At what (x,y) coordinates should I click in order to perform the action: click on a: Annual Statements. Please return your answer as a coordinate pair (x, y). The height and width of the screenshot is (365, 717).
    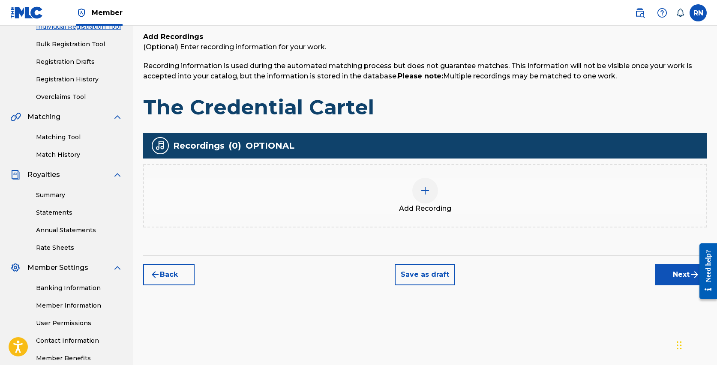
    Looking at the image, I should click on (79, 230).